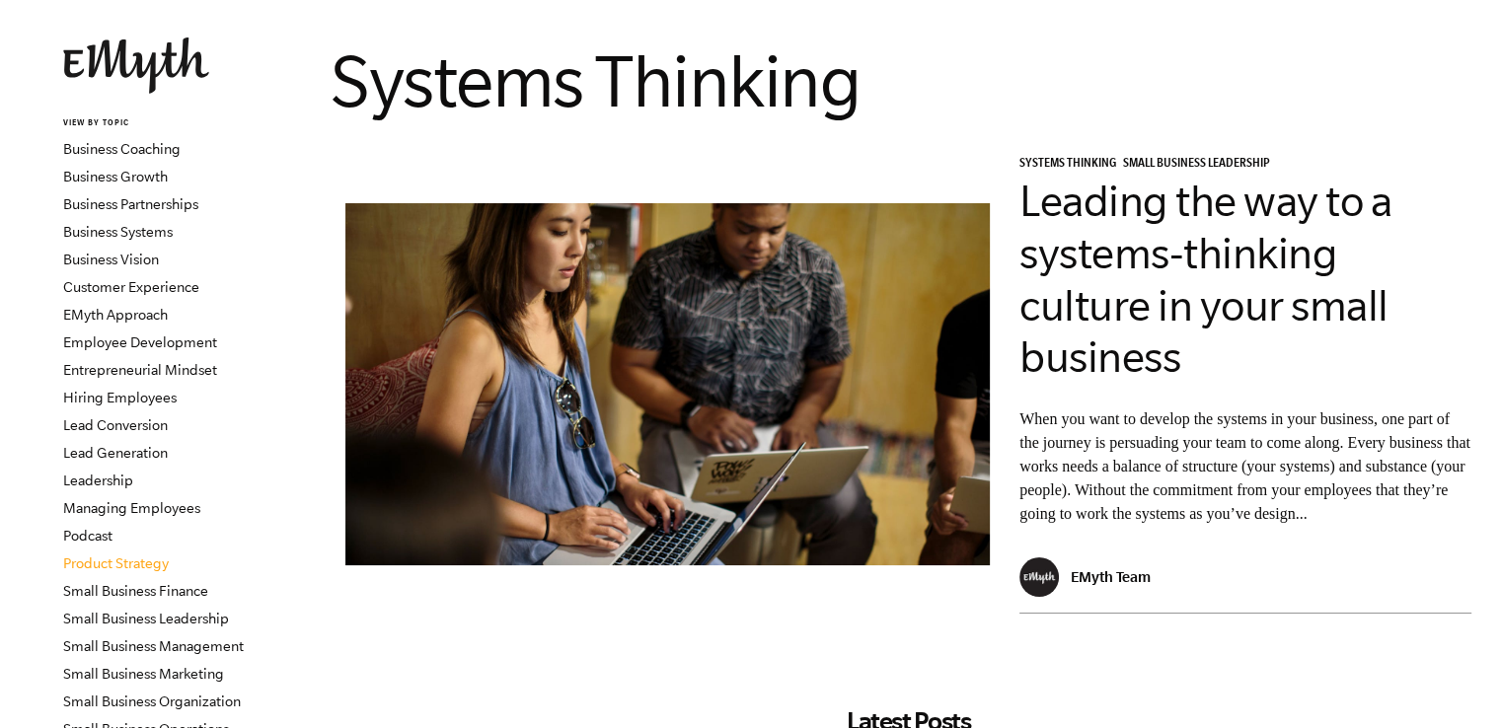 The height and width of the screenshot is (728, 1501). Describe the element at coordinates (111, 259) in the screenshot. I see `a: Business Vision` at that location.